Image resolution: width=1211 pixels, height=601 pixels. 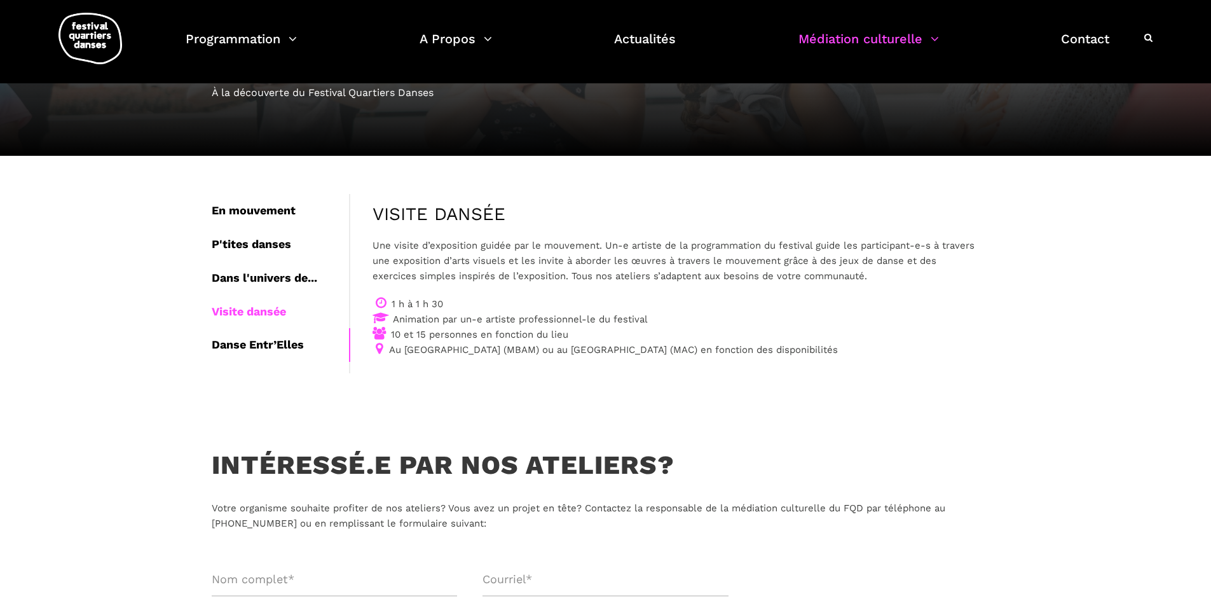 I want to click on input: Nom complet*, so click(x=334, y=579).